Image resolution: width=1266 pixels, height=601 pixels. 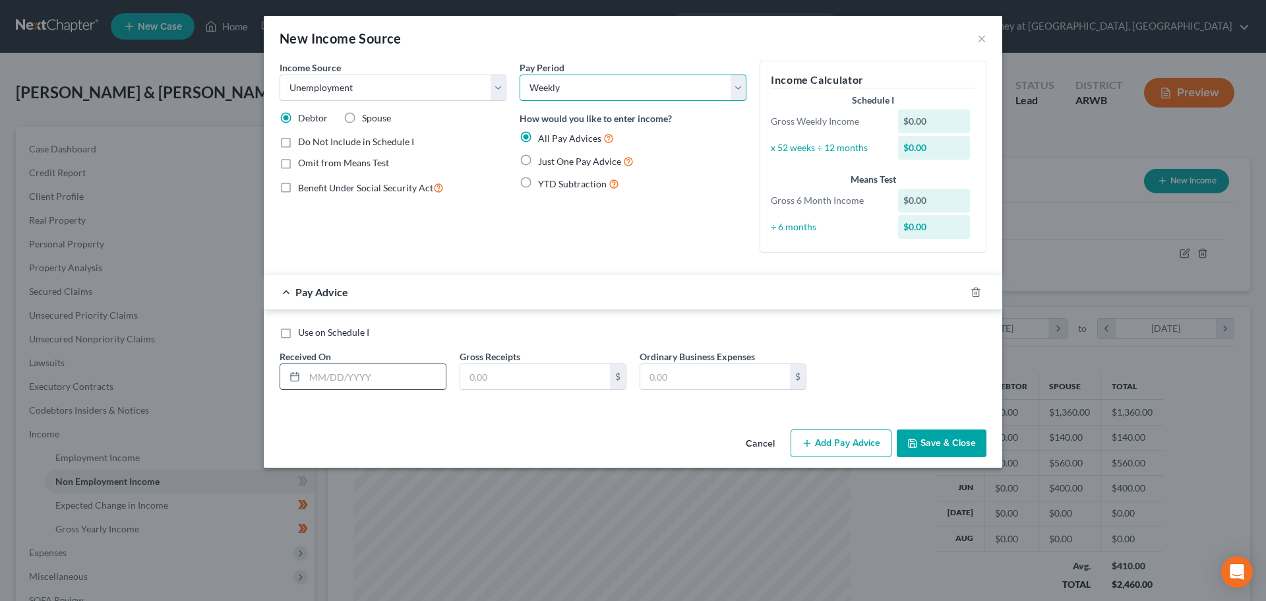 What do you see at coordinates (334, 332) in the screenshot?
I see `span: Use on Schedule I` at bounding box center [334, 332].